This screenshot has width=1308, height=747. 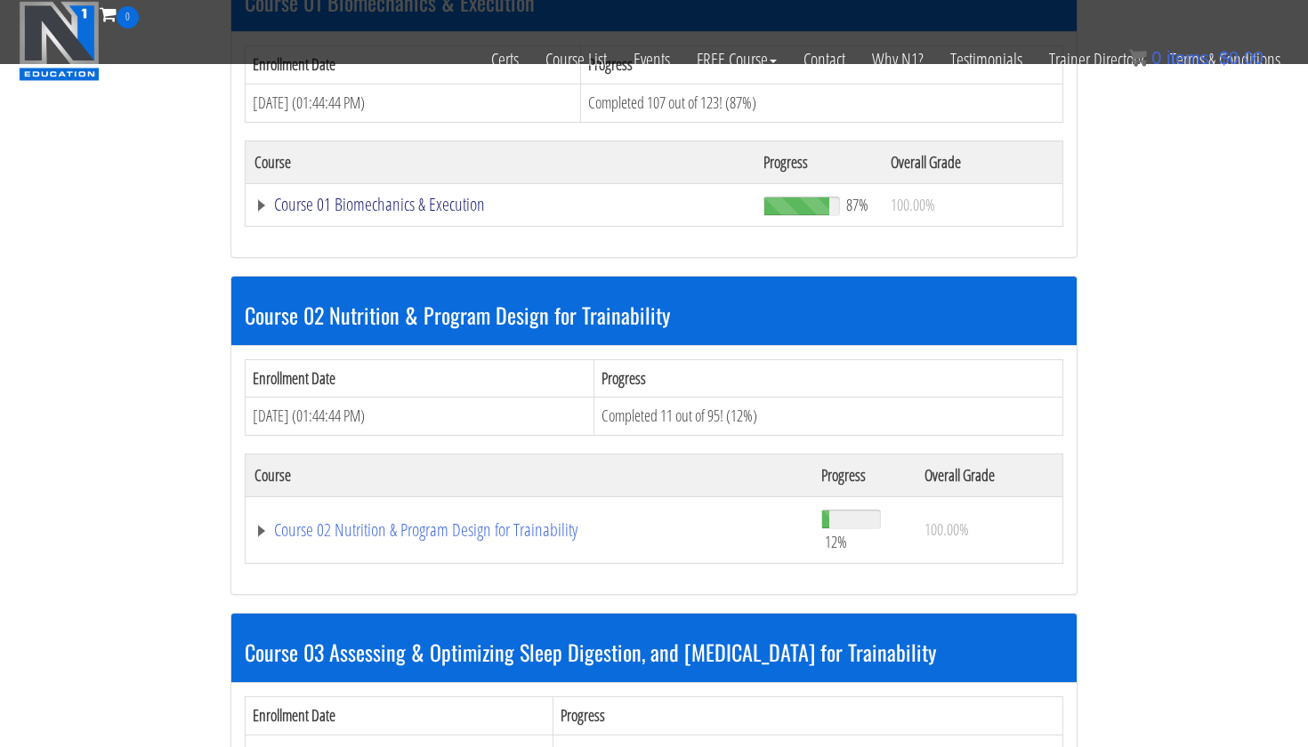 I want to click on span: 12%, so click(x=836, y=542).